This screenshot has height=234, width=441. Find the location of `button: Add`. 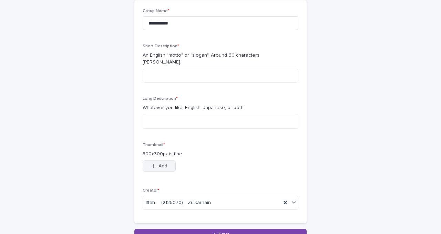

button: Add is located at coordinates (159, 166).